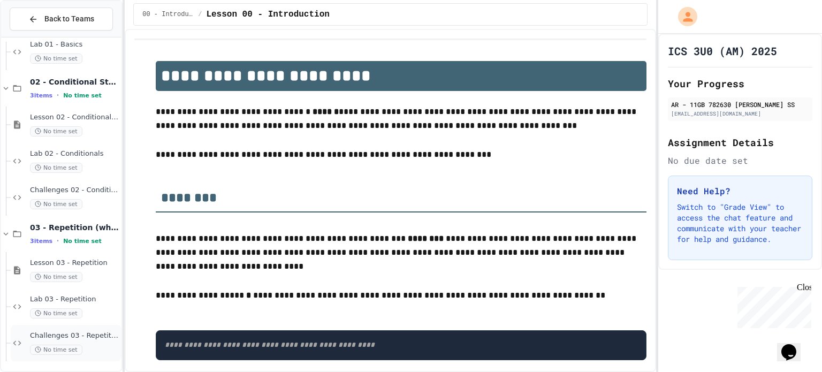 Image resolution: width=822 pixels, height=372 pixels. What do you see at coordinates (740, 223) in the screenshot?
I see `p: Switch to "Grade View" to access the chat feature and communicate with your teacher for help and ...` at bounding box center [740, 223].